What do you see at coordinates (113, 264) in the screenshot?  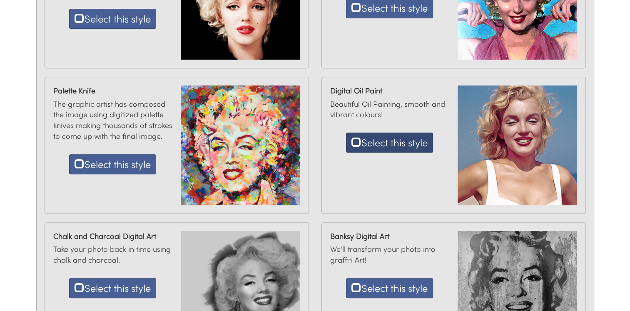 I see `div: Take your photo back in time using chalk and charcoal.` at bounding box center [113, 264].